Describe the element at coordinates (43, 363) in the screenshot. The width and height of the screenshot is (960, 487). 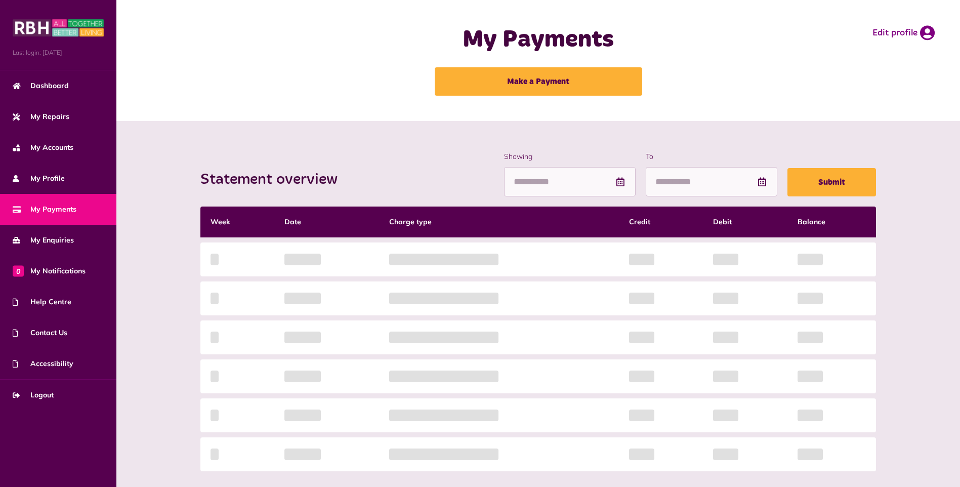
I see `span: Accessibility` at that location.